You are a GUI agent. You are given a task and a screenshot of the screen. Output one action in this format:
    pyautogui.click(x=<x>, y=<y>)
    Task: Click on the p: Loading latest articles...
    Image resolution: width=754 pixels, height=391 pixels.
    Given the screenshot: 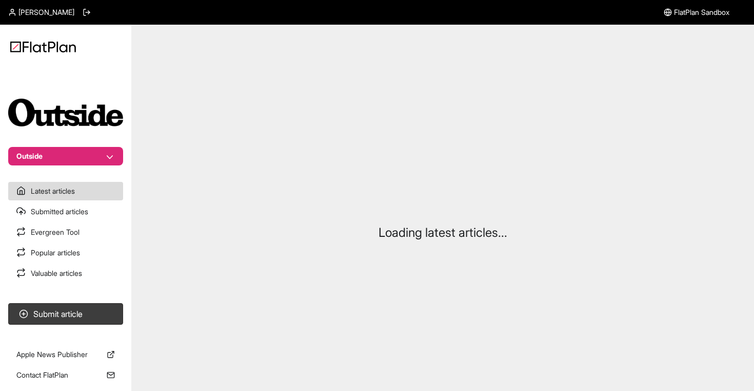 What is the action you would take?
    pyautogui.click(x=443, y=232)
    